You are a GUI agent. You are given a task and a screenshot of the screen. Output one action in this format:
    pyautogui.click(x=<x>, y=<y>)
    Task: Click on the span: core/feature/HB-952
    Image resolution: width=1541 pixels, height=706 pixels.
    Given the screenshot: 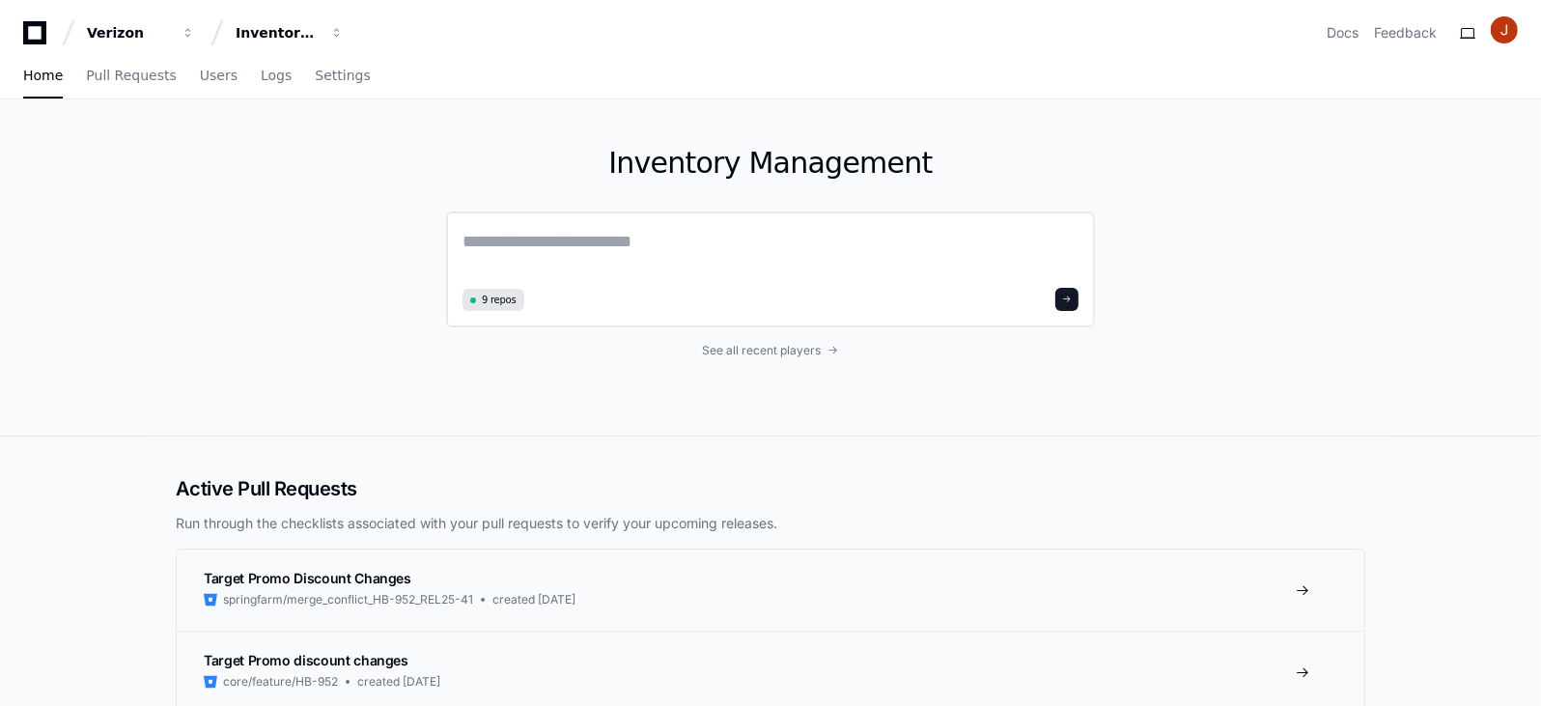 What is the action you would take?
    pyautogui.click(x=280, y=682)
    